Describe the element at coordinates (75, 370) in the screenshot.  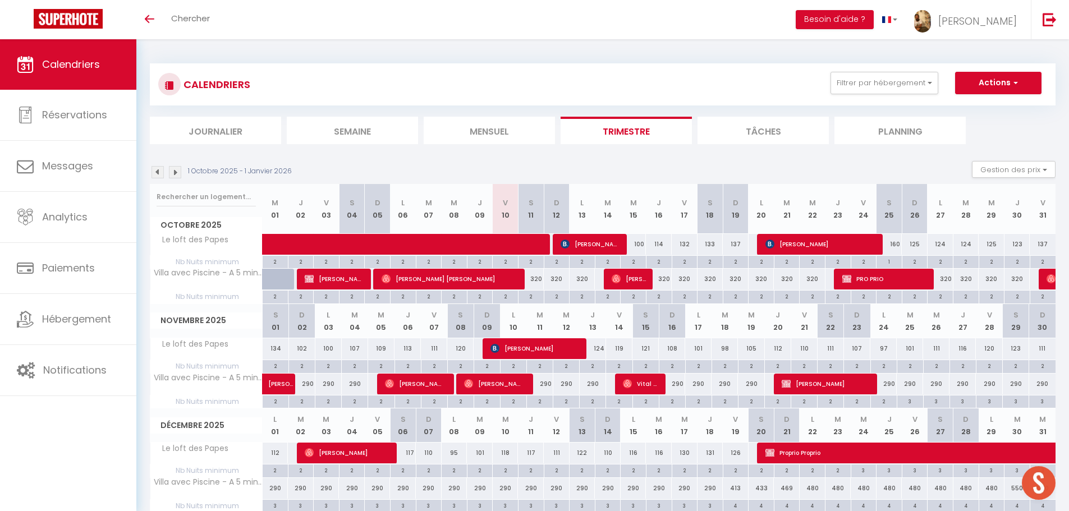
I see `span: Notifications` at that location.